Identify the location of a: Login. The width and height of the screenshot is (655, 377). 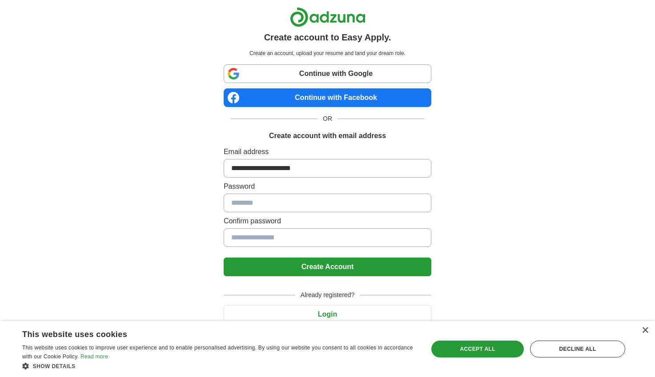
(327, 314).